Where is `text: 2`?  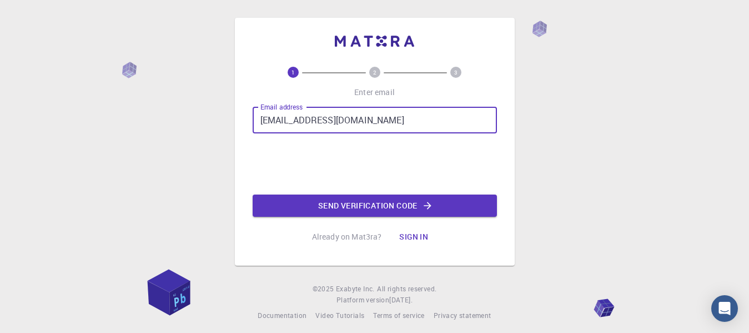 text: 2 is located at coordinates (375, 72).